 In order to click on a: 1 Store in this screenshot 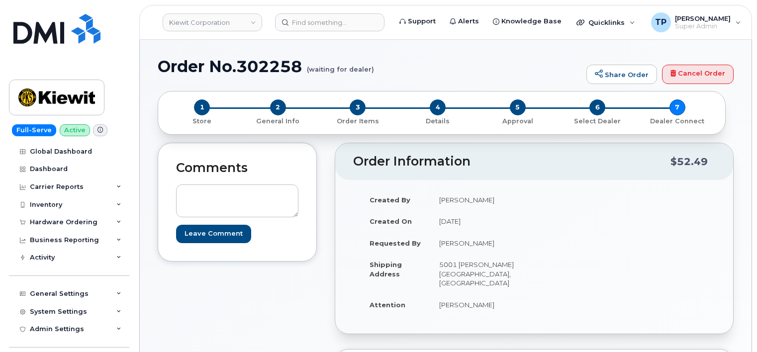, I will do `click(202, 120)`.